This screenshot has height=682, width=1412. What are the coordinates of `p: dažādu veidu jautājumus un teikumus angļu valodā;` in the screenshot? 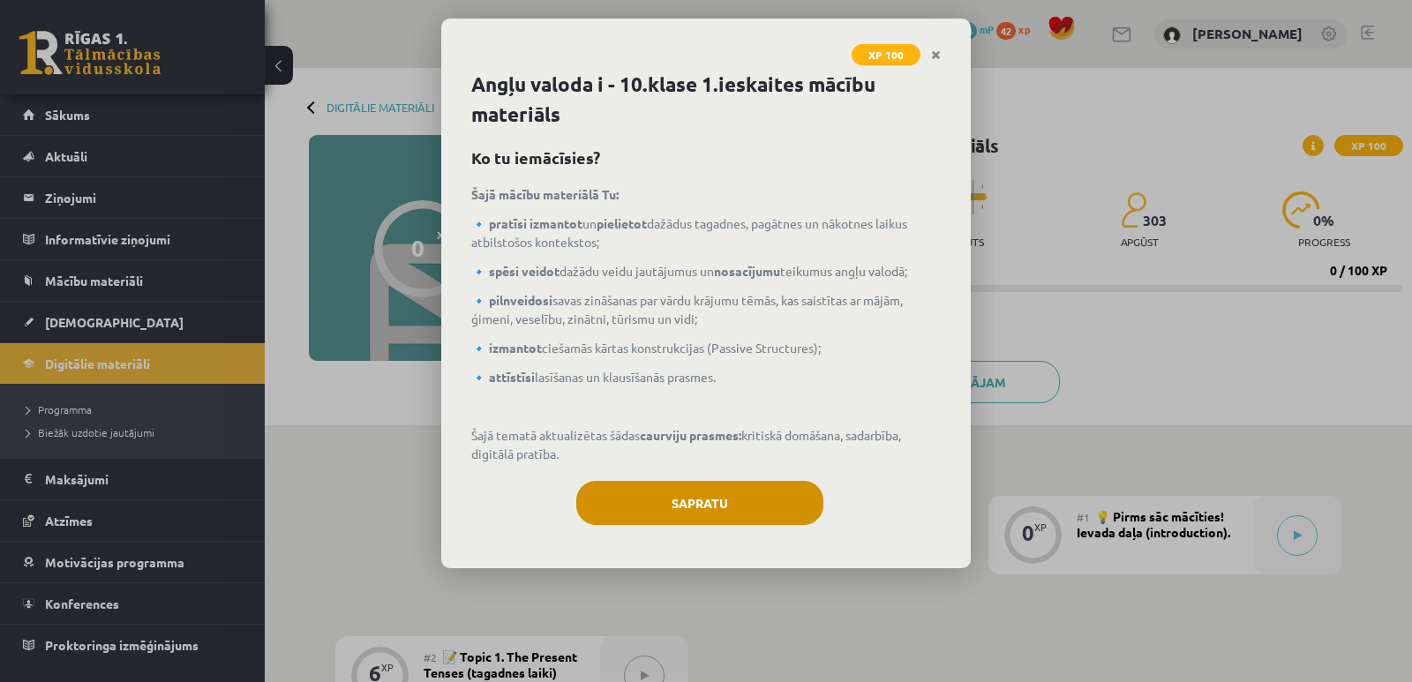 It's located at (706, 271).